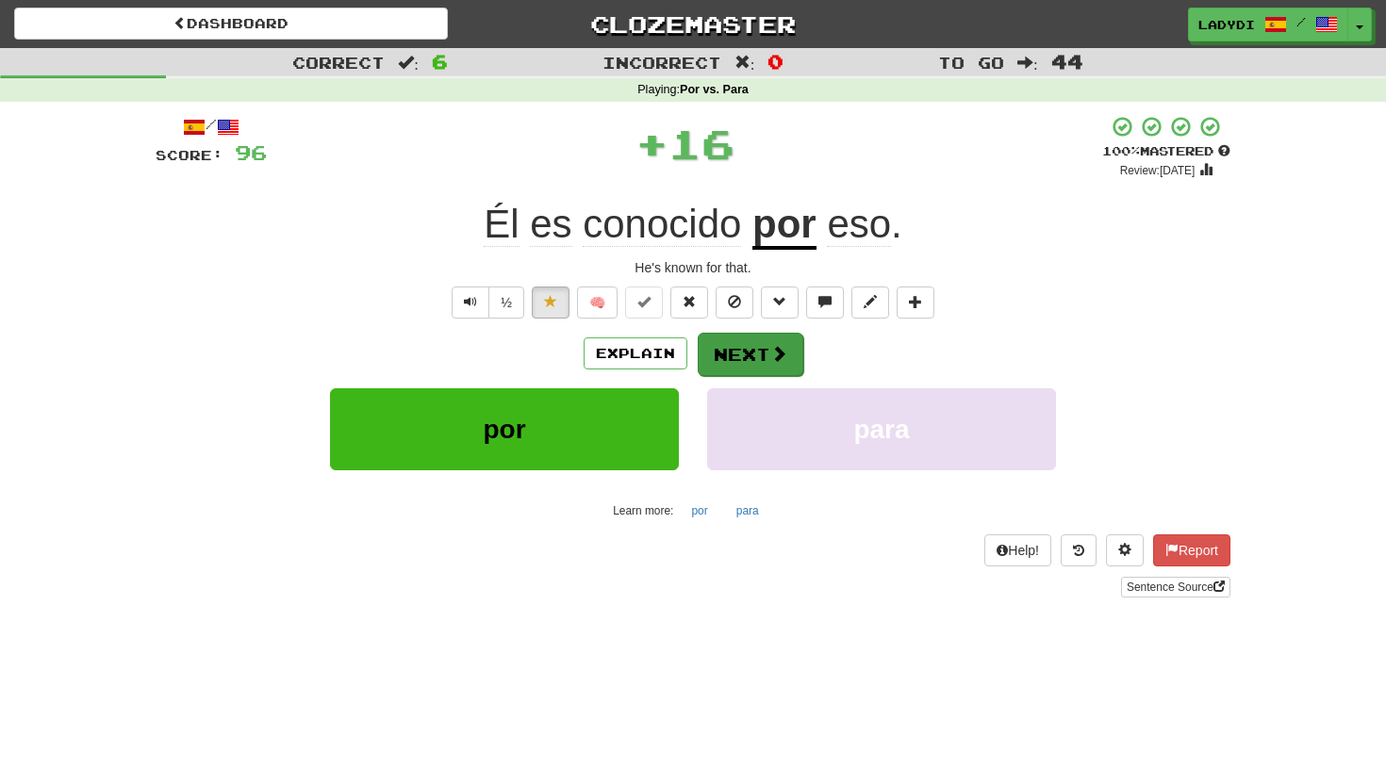 The height and width of the screenshot is (769, 1386). Describe the element at coordinates (1121, 151) in the screenshot. I see `span: 100 %` at that location.